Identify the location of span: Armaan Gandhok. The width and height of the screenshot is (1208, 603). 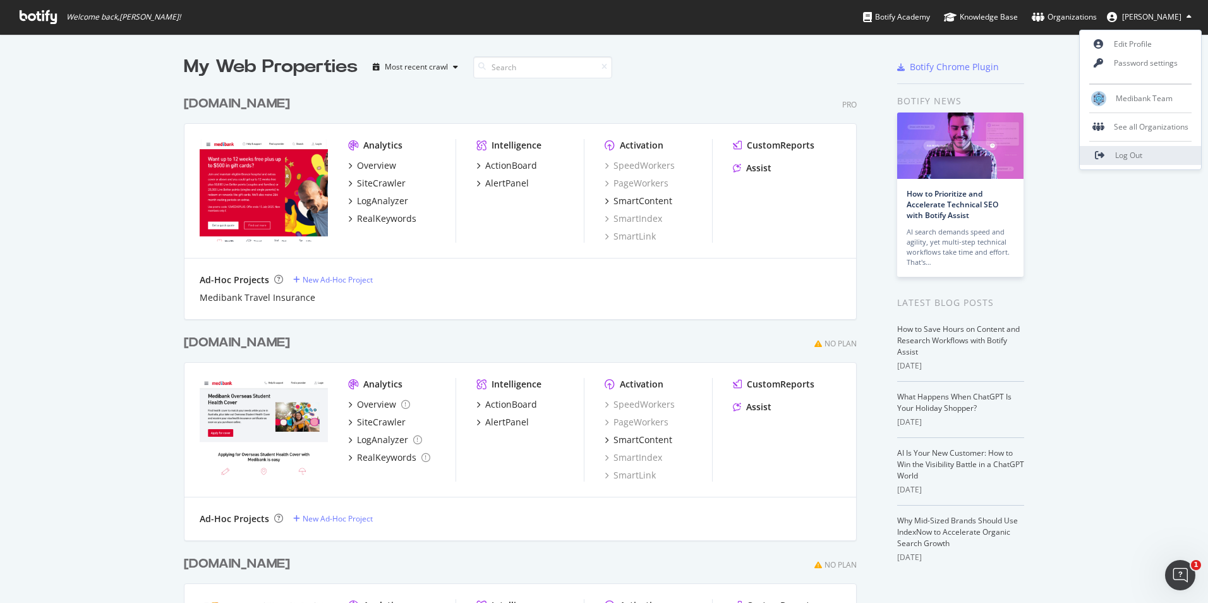
(1152, 16).